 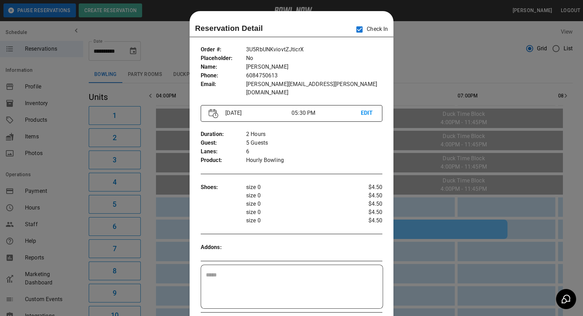 I want to click on p: 2 Hours, so click(x=315, y=134).